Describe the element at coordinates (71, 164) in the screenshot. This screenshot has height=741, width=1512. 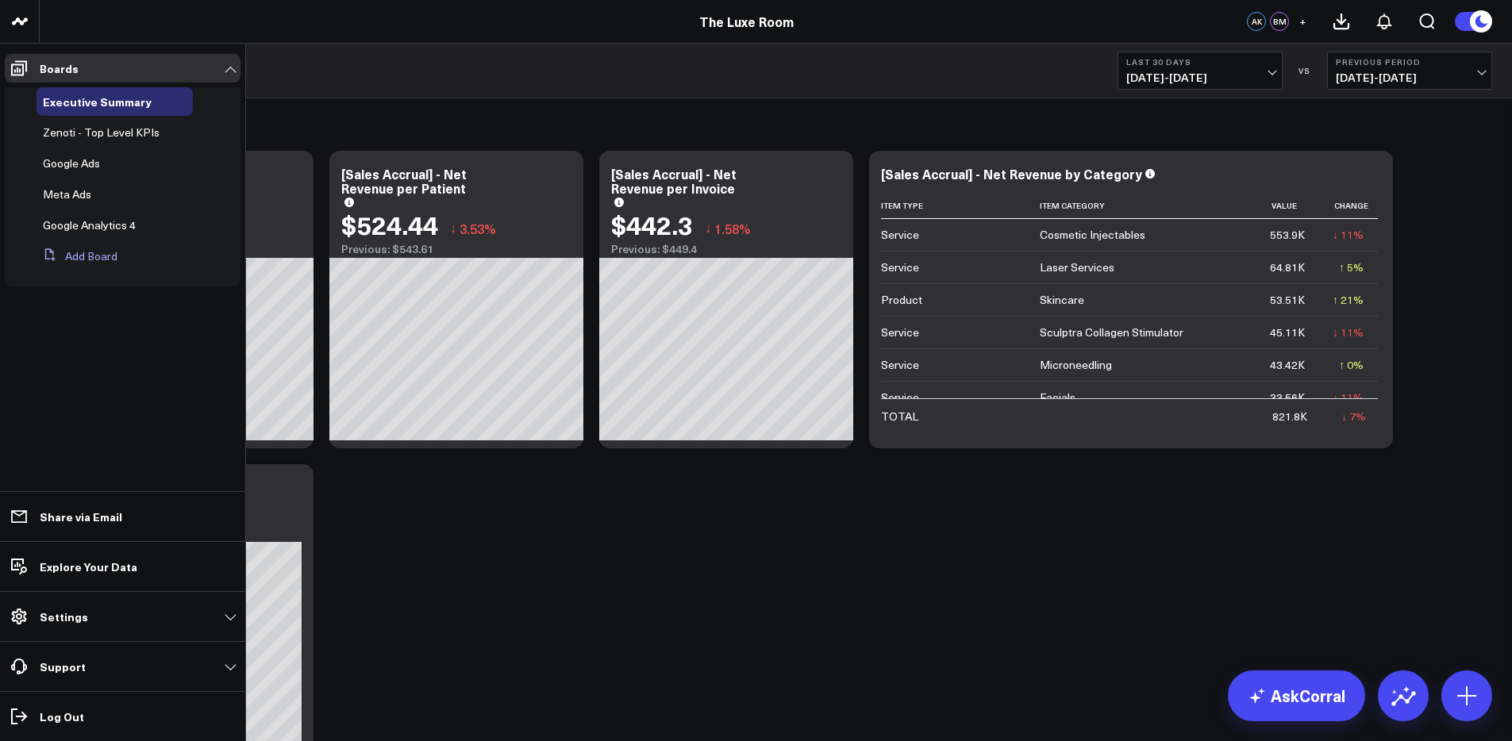
I see `a: Google Ads` at that location.